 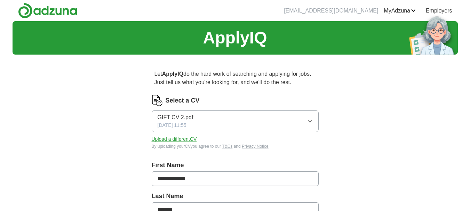 I want to click on img: Adzuna logo, so click(x=48, y=10).